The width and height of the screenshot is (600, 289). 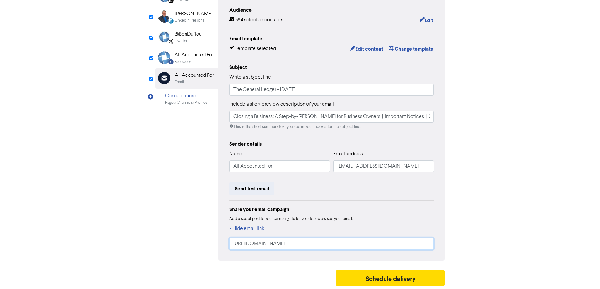 What do you see at coordinates (179, 82) in the screenshot?
I see `div: Email` at bounding box center [179, 82].